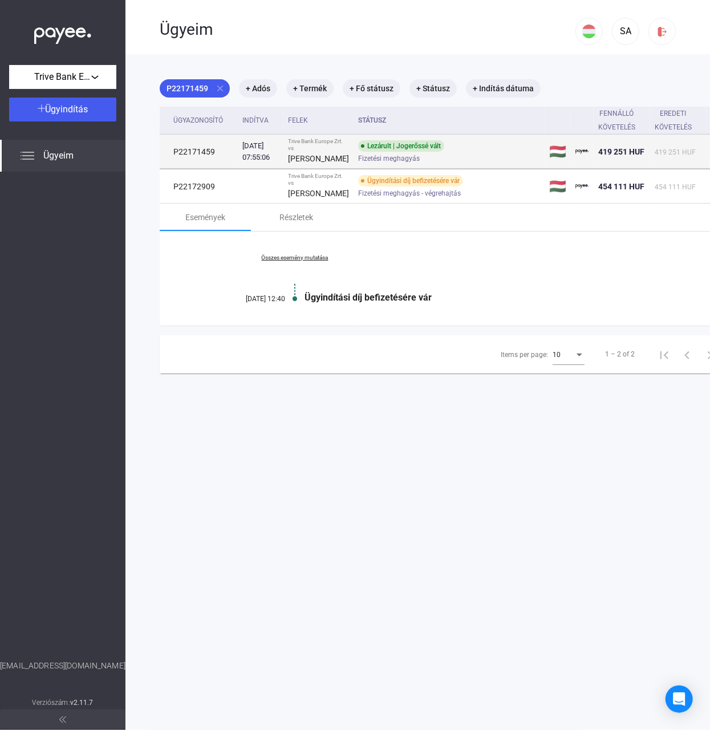 Image resolution: width=710 pixels, height=730 pixels. I want to click on button: SA, so click(625, 31).